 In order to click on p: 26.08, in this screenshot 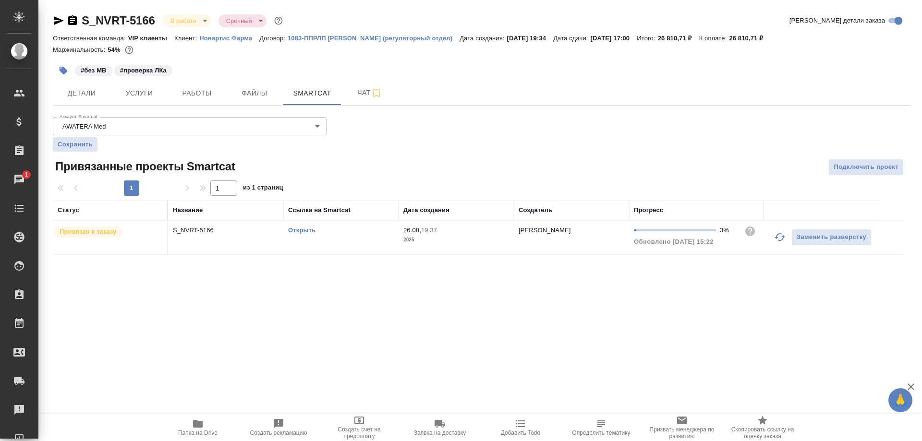, I will do `click(412, 230)`.